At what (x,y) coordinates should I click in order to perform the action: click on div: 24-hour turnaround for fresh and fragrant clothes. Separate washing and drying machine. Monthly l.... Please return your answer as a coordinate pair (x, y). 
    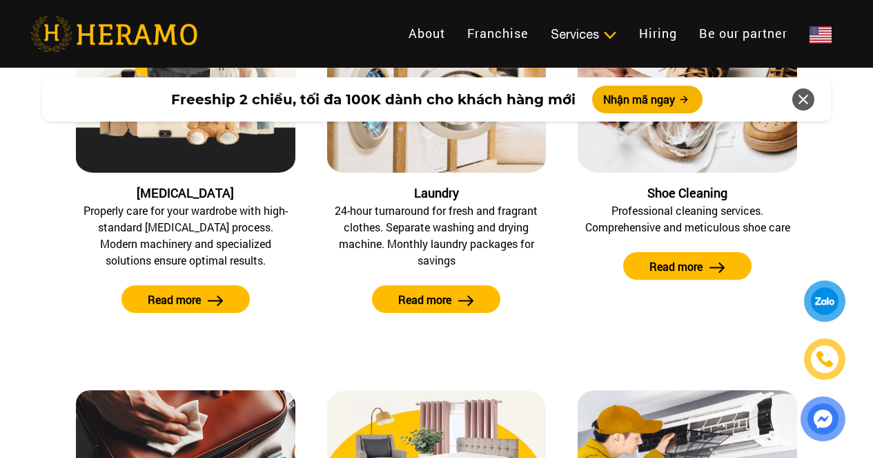
    Looking at the image, I should click on (437, 235).